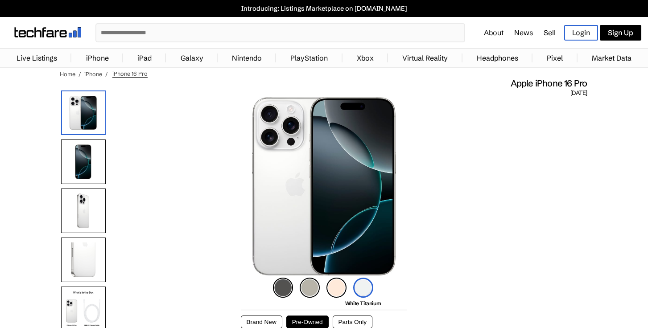 This screenshot has height=328, width=648. I want to click on a: Login, so click(581, 33).